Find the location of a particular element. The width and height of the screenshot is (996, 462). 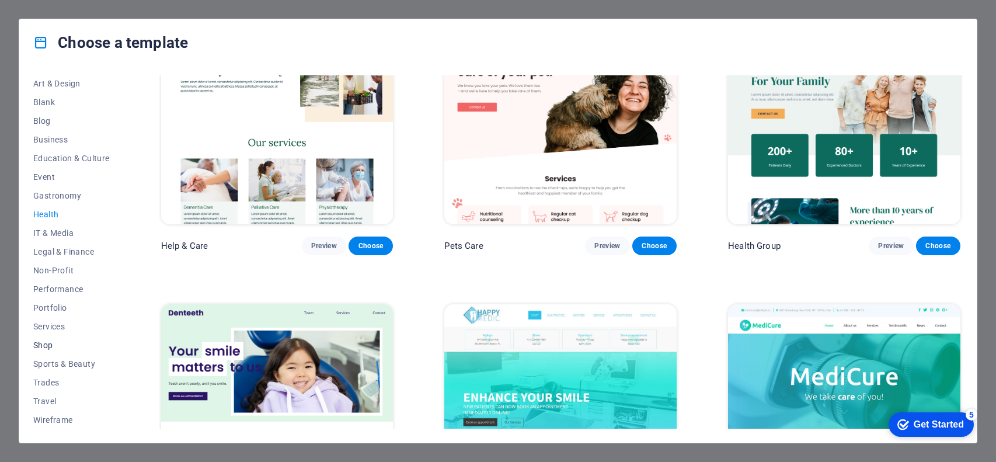

button: Performance is located at coordinates (71, 289).